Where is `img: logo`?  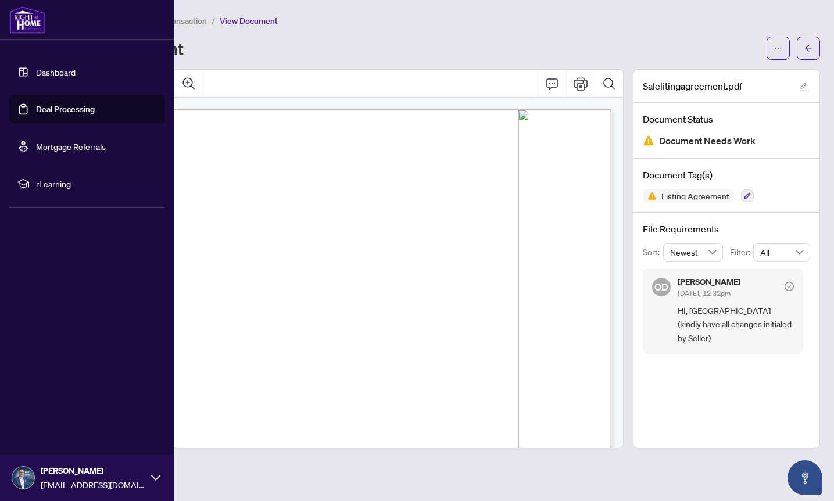 img: logo is located at coordinates (27, 20).